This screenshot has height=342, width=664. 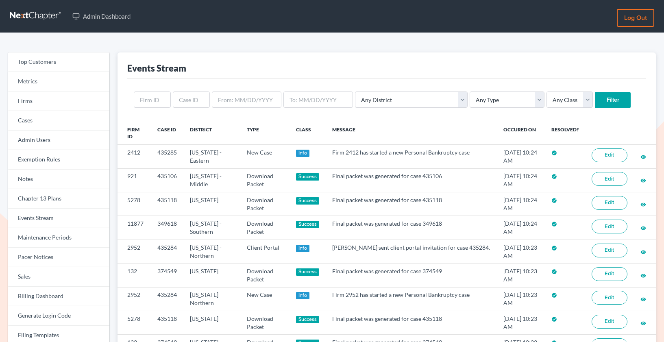 What do you see at coordinates (247, 100) in the screenshot?
I see `input: From: MM/DD/YYYY` at bounding box center [247, 100].